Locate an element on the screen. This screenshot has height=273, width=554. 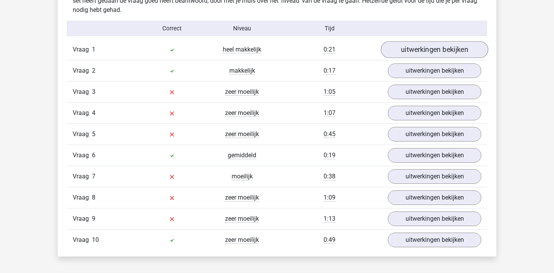
span: 4 is located at coordinates (94, 113).